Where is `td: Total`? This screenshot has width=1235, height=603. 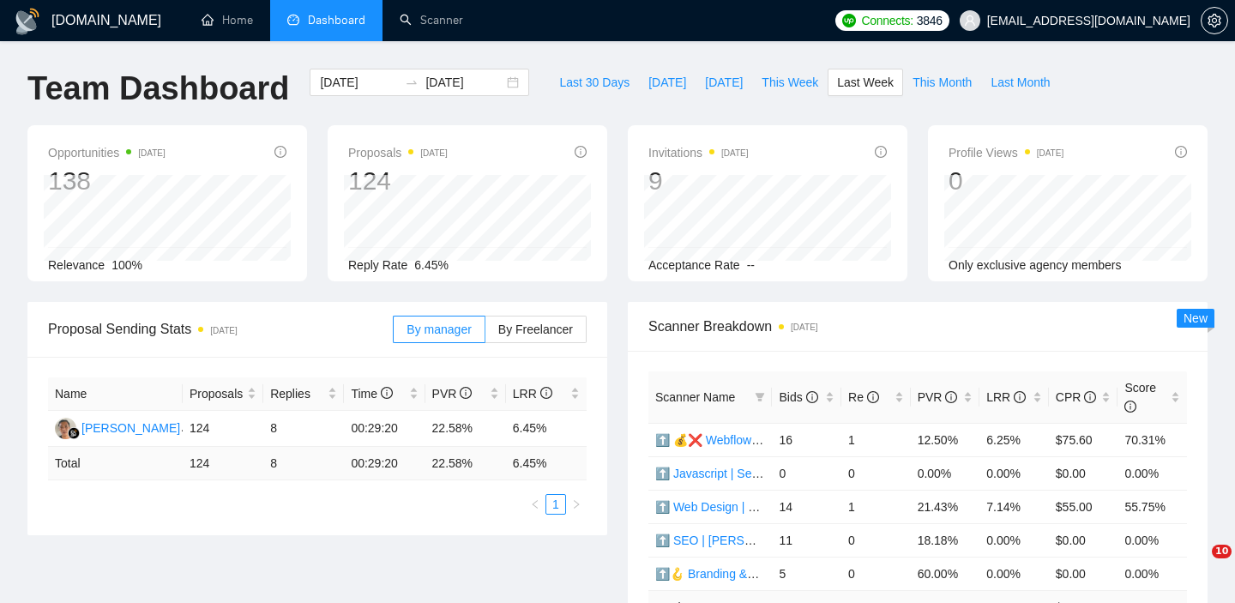
td: Total is located at coordinates (115, 463).